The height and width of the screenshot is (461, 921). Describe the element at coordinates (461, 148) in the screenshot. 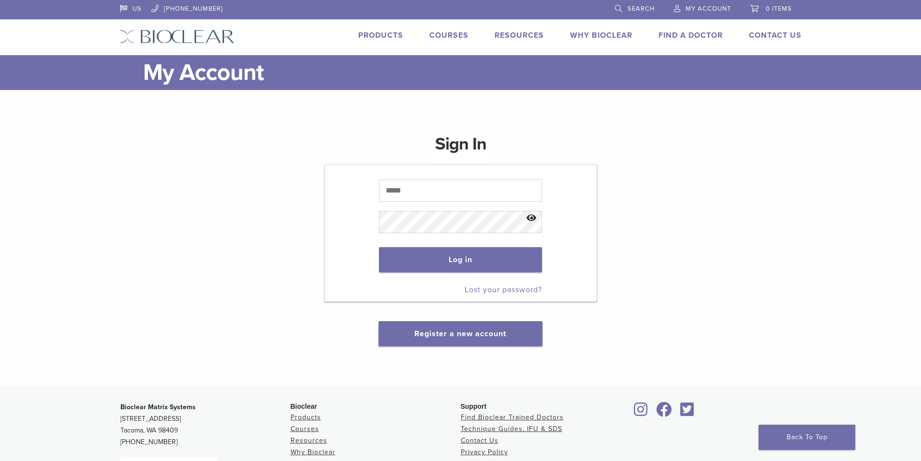

I see `h1: Sign In` at that location.